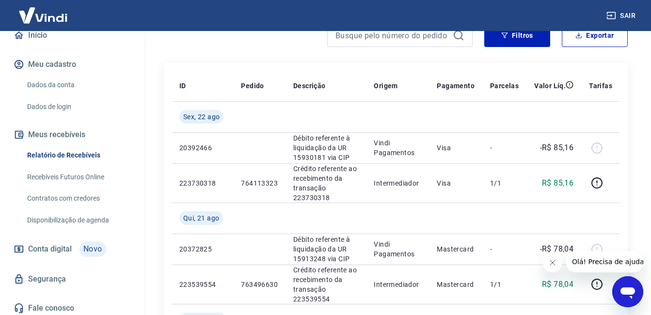  I want to click on a: Relatório de Recebíveis, so click(78, 155).